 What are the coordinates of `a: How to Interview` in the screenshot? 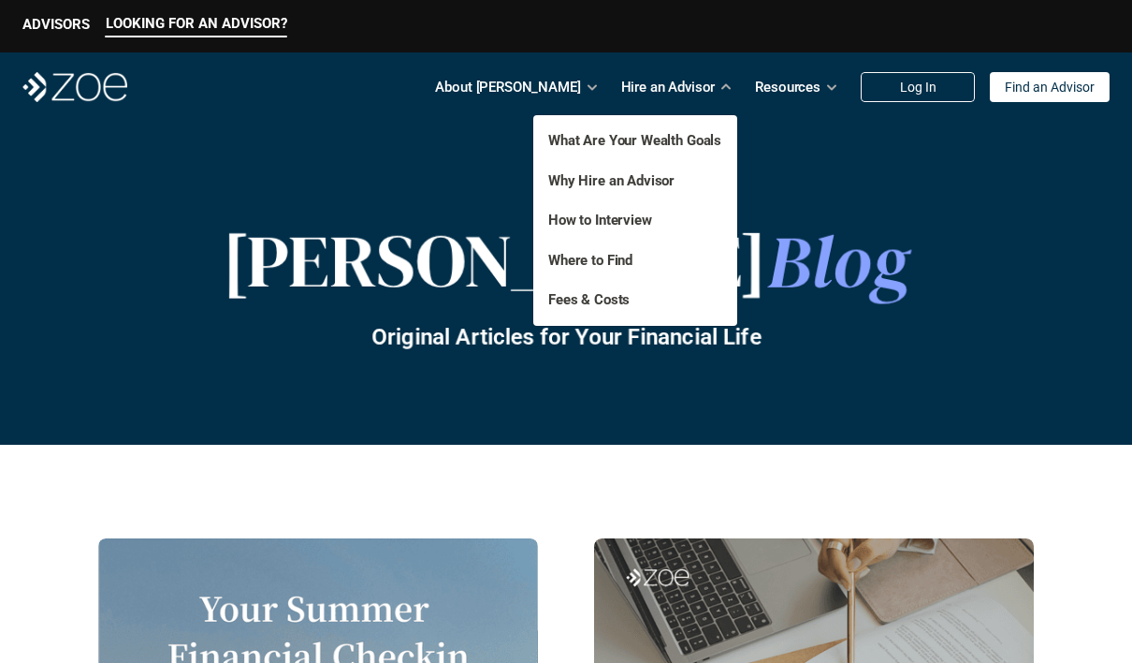 It's located at (600, 220).